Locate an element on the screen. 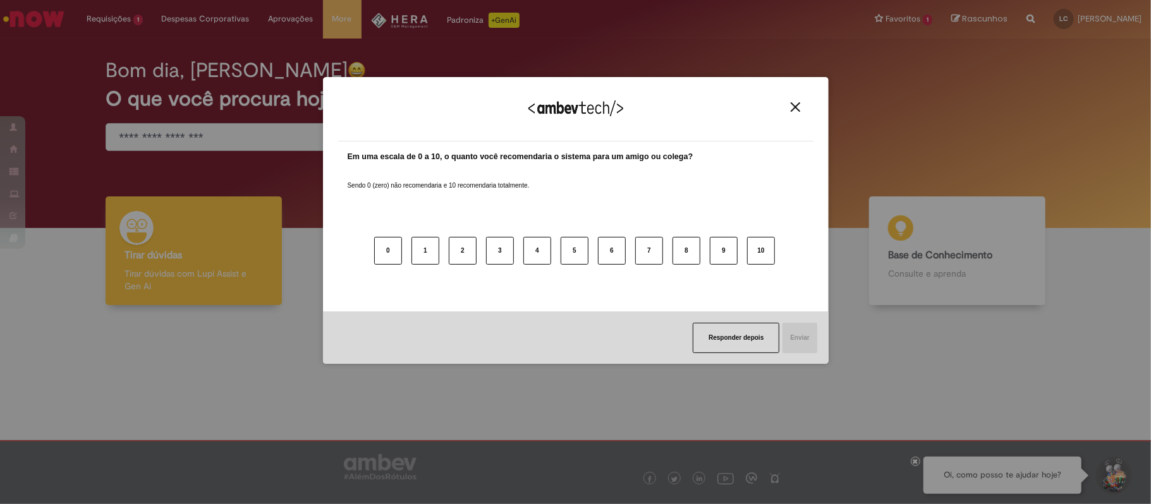 This screenshot has height=504, width=1151. button: Close is located at coordinates (795, 107).